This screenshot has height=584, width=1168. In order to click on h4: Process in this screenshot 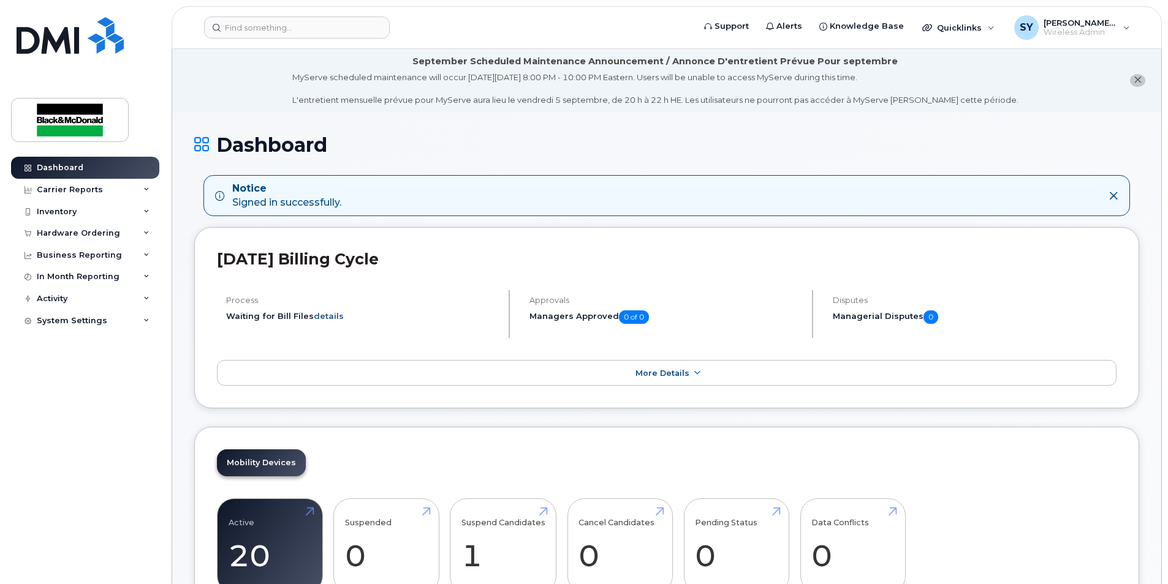, I will do `click(362, 300)`.